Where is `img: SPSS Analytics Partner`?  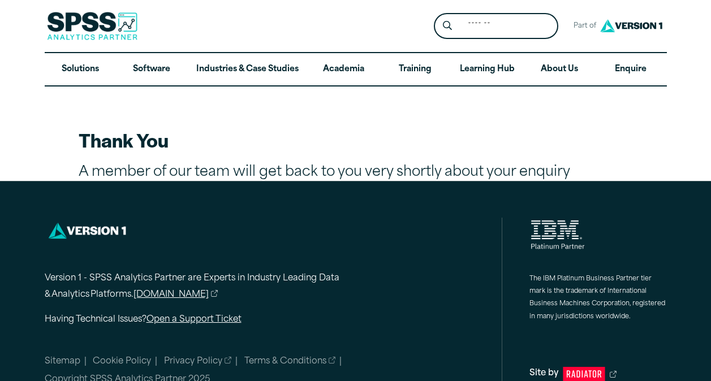 img: SPSS Analytics Partner is located at coordinates (92, 26).